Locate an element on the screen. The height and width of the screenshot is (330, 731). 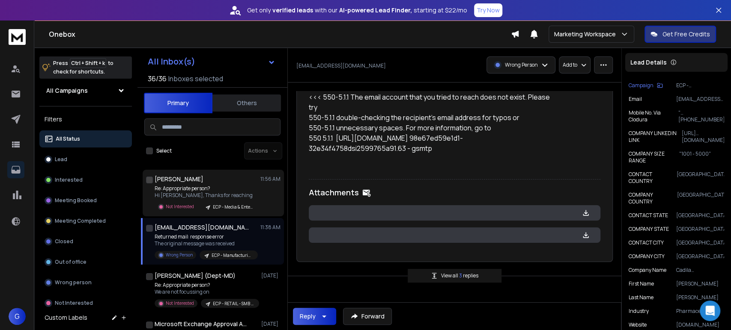
h1: Microsoft Exchange Approval Assistant is located at coordinates (202, 324).